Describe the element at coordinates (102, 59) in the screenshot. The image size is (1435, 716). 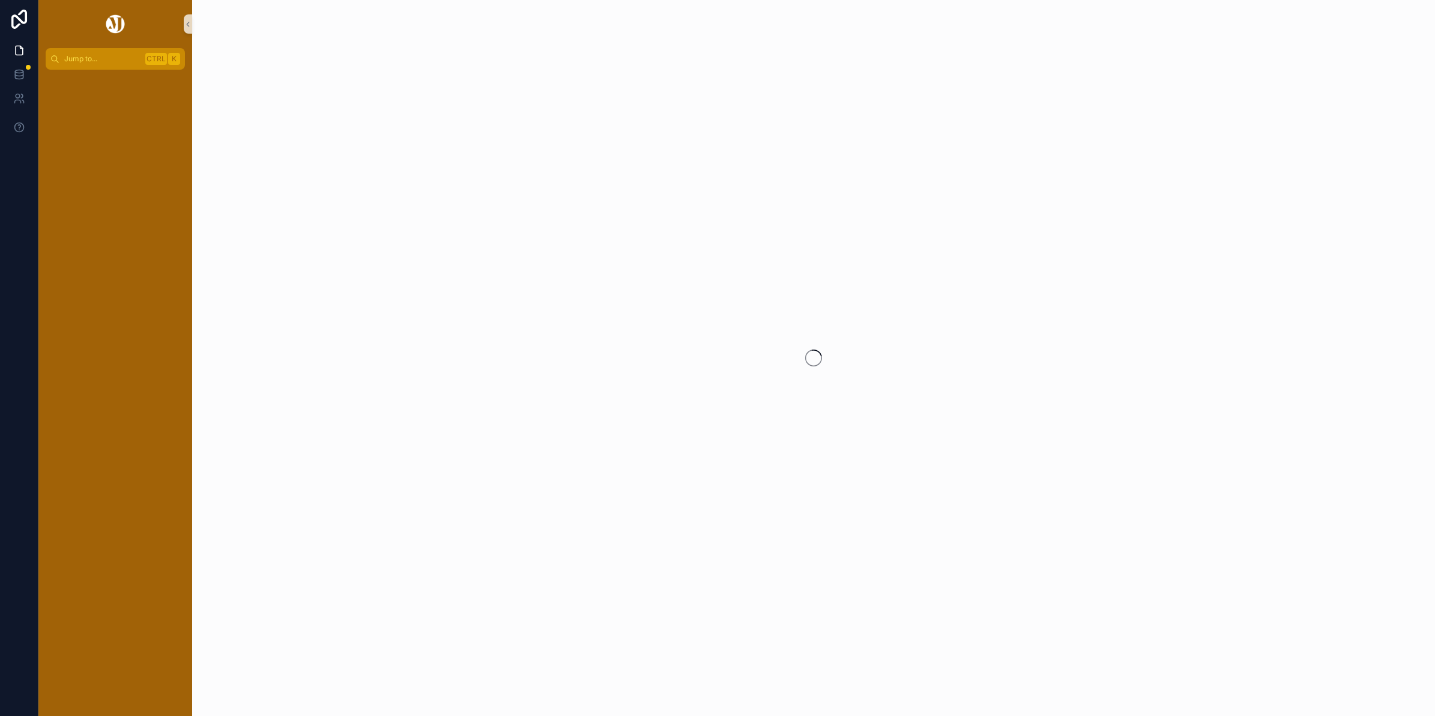
I see `span: Jump to...` at that location.